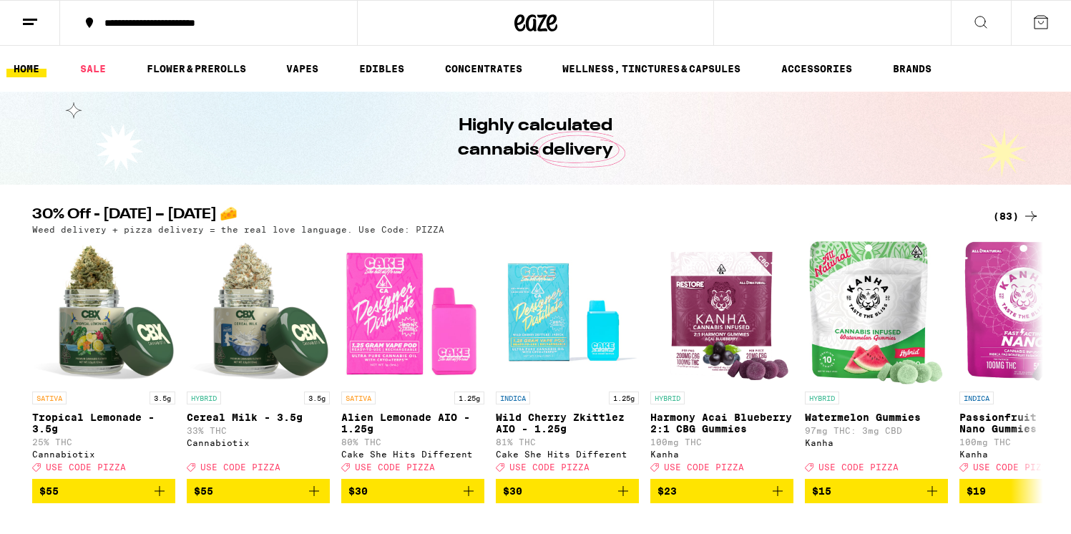  Describe the element at coordinates (413, 313) in the screenshot. I see `img: Cake She Hits Different - Alien Lemonade AIO - 1.25g` at that location.